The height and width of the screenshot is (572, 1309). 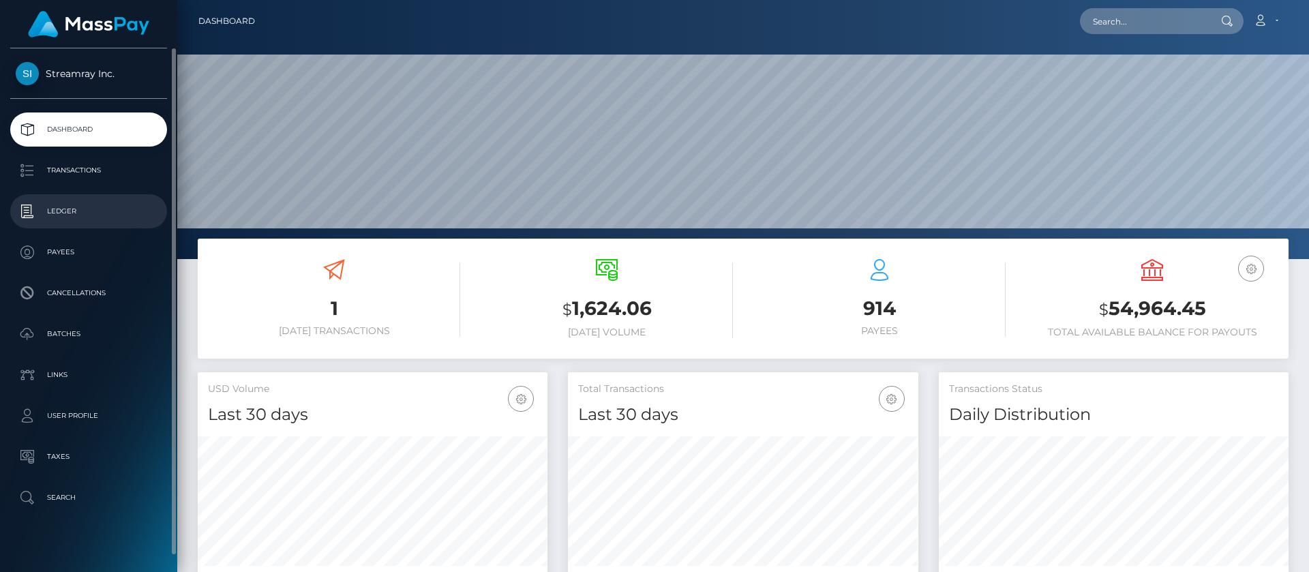 I want to click on p: Transactions, so click(x=89, y=170).